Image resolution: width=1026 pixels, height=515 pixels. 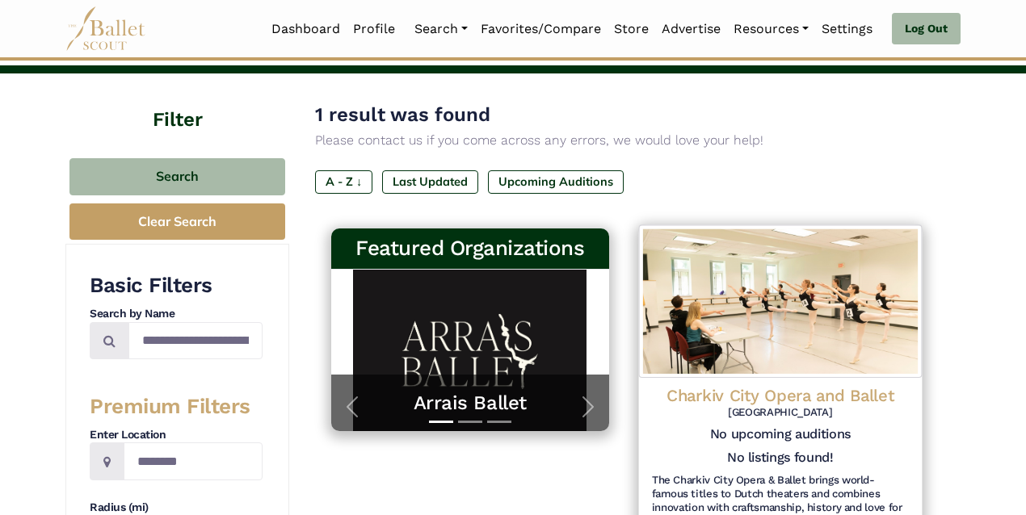 What do you see at coordinates (441, 422) in the screenshot?
I see `button: Slide 1` at bounding box center [441, 422].